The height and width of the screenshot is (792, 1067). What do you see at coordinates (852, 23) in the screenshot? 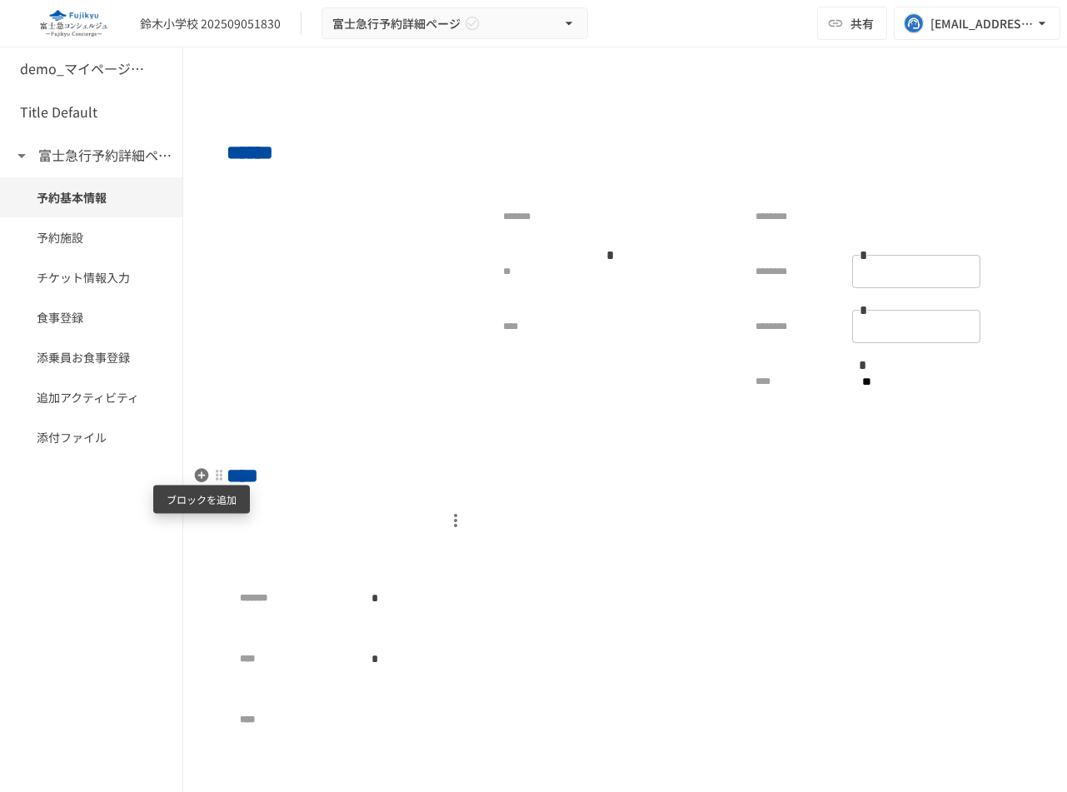
I see `button: 共有` at bounding box center [852, 23].